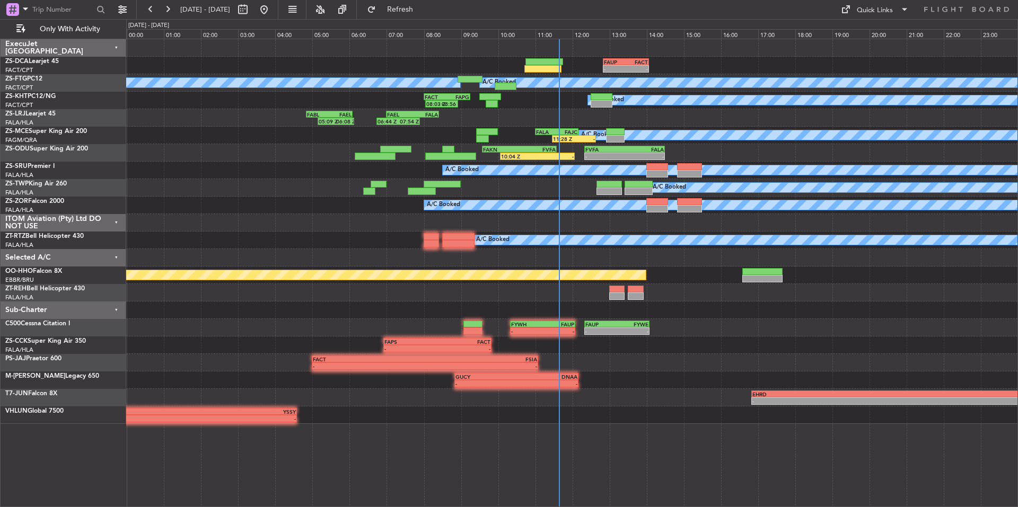 The image size is (1018, 507). I want to click on div: FAPS, so click(411, 342).